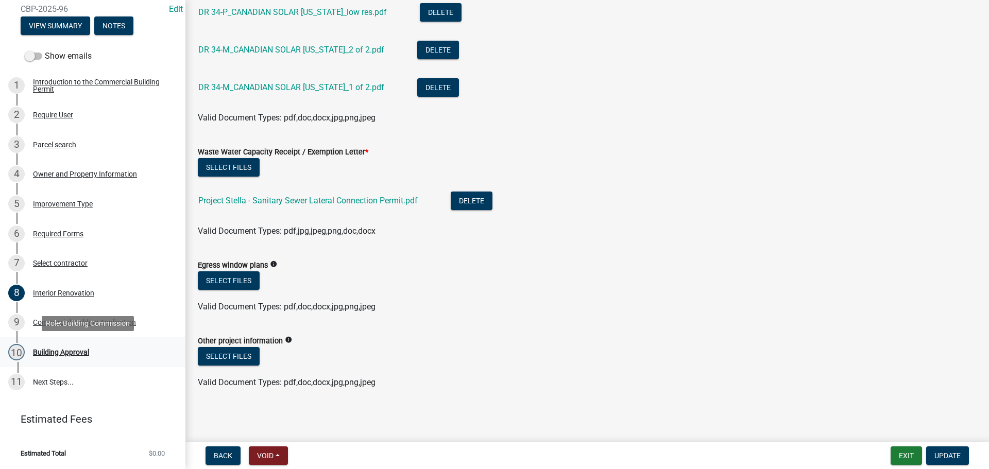 This screenshot has height=469, width=989. I want to click on label: Show emails, so click(58, 56).